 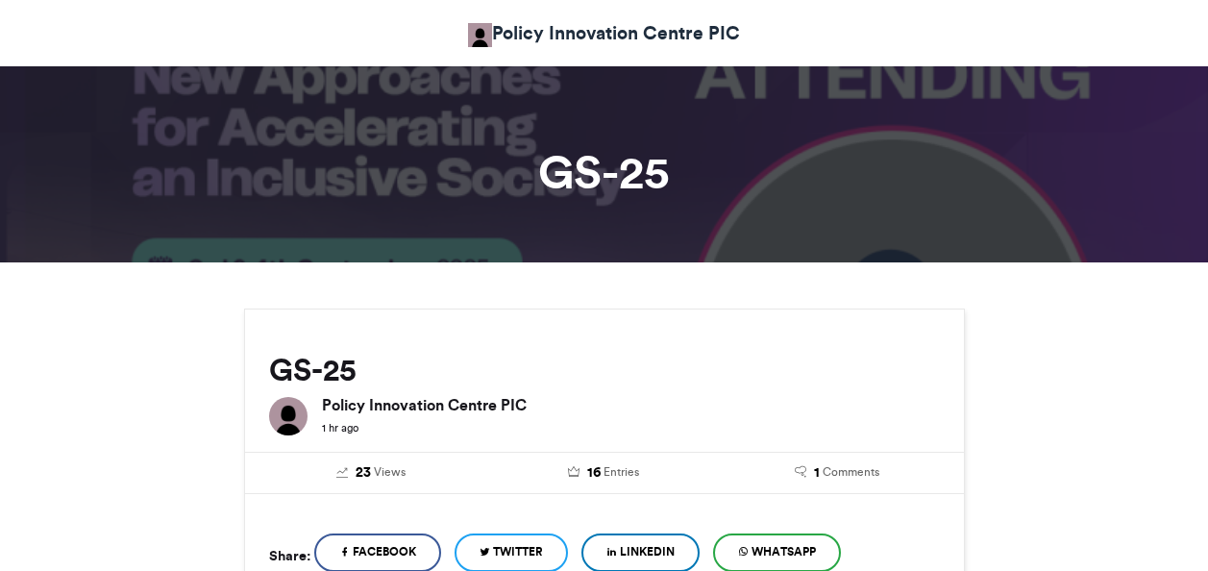 I want to click on span: Views, so click(x=389, y=472).